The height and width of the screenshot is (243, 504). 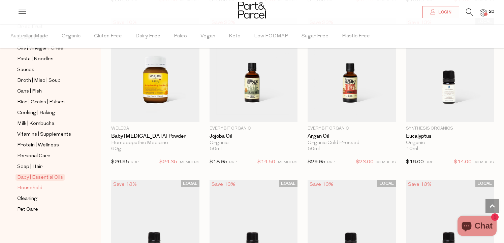 I want to click on span: Low FODMAP, so click(x=271, y=36).